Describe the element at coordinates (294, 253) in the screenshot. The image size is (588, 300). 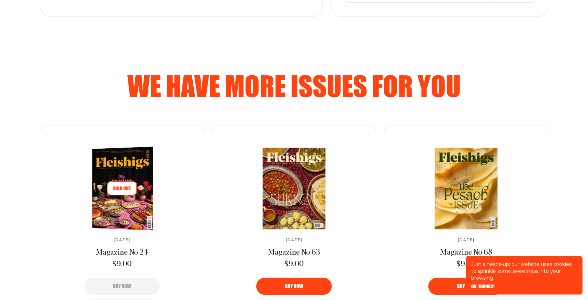
I see `a: Magazine No 63` at that location.